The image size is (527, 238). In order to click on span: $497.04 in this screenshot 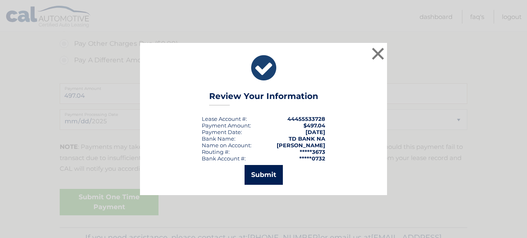, I will do `click(314, 125)`.